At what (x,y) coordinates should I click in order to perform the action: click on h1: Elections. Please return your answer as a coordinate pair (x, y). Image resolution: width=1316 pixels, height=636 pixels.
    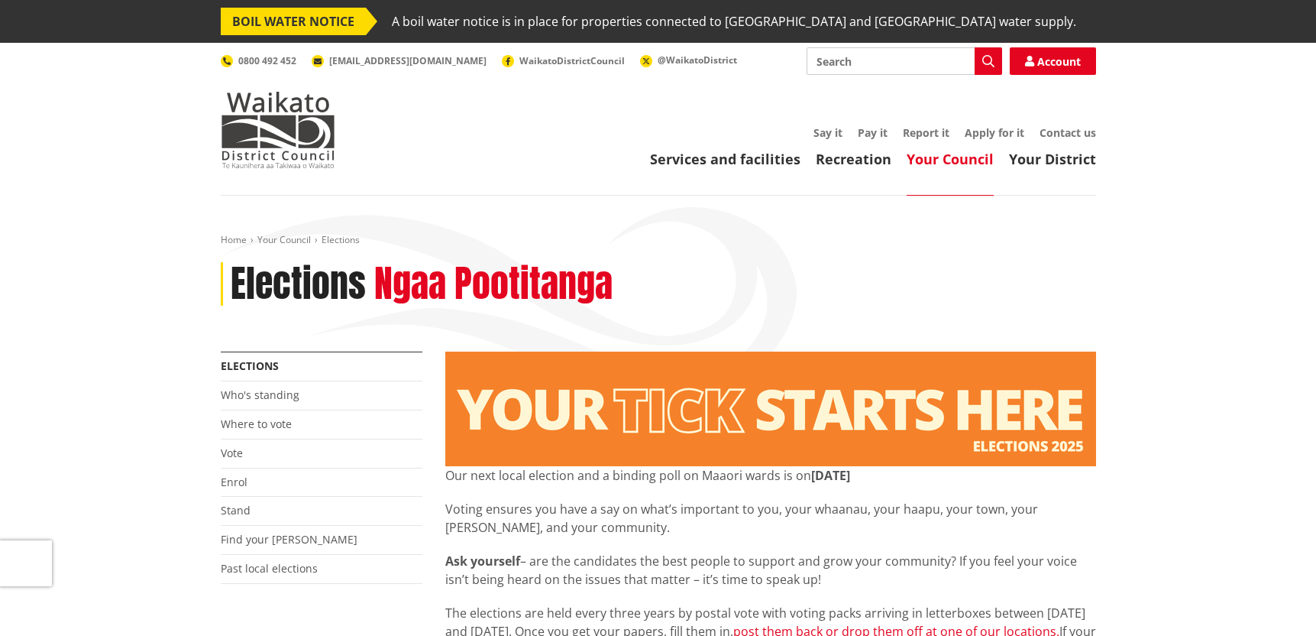
    Looking at the image, I should click on (298, 284).